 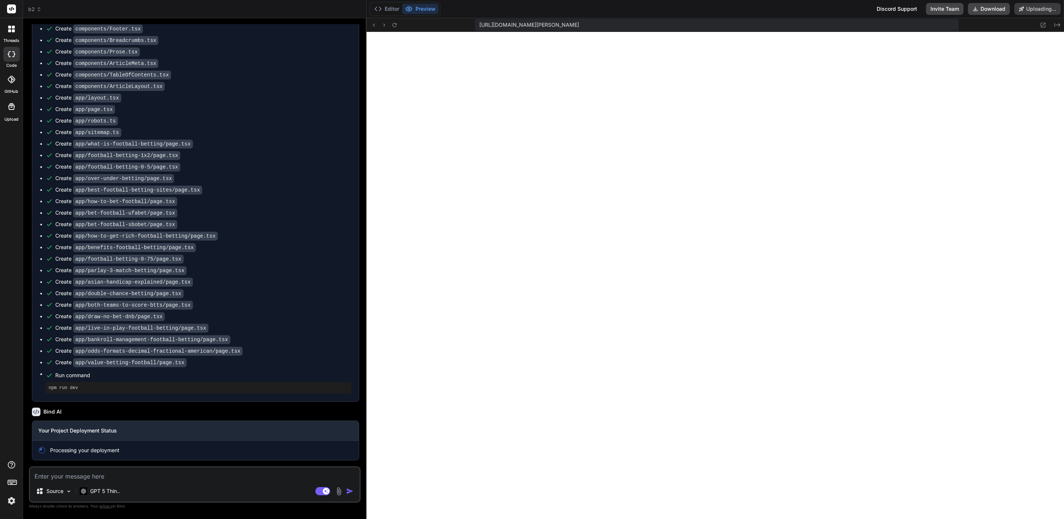 What do you see at coordinates (387, 9) in the screenshot?
I see `button: Editor` at bounding box center [387, 9].